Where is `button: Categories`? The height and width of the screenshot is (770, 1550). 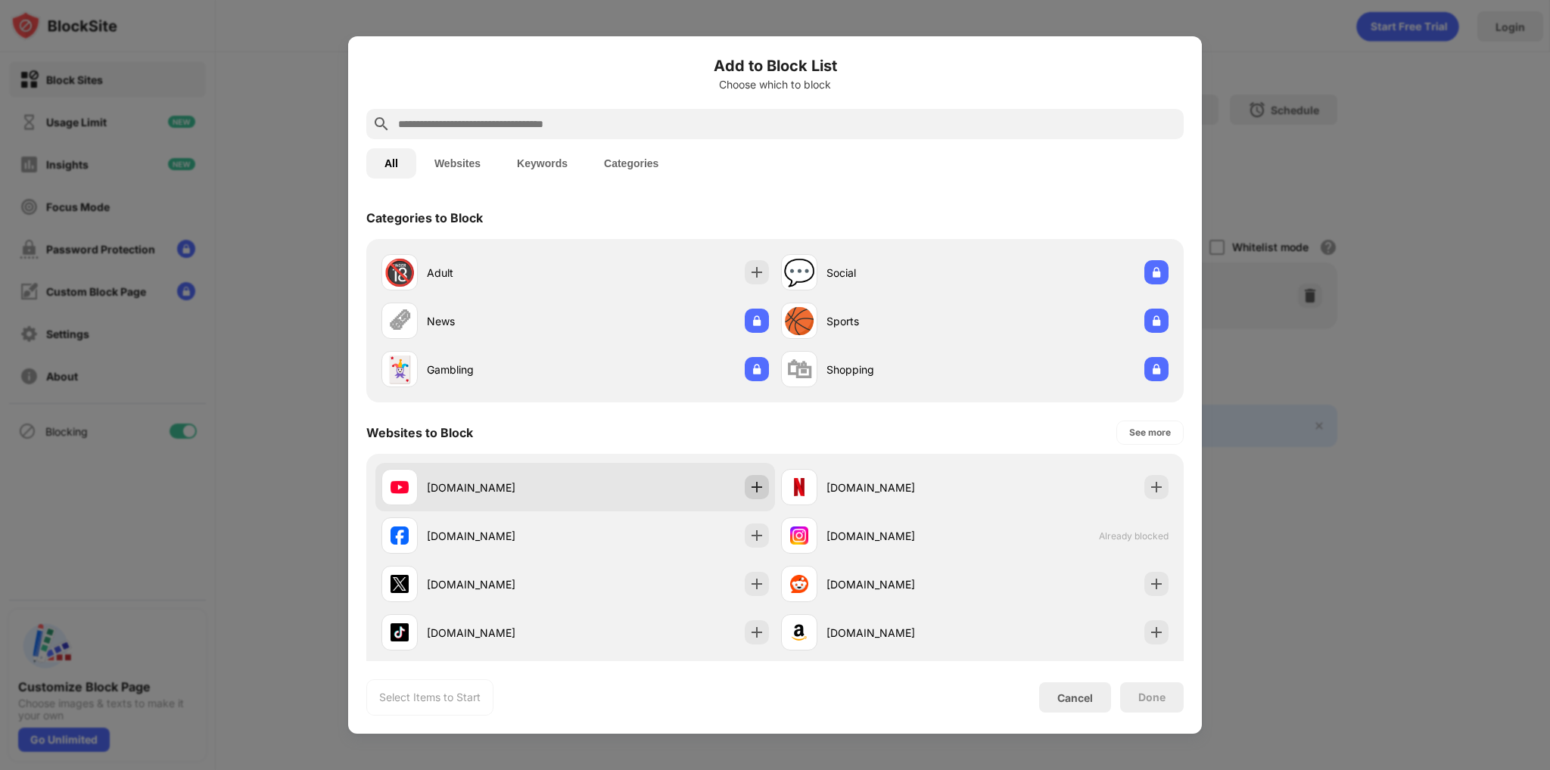
button: Categories is located at coordinates (631, 163).